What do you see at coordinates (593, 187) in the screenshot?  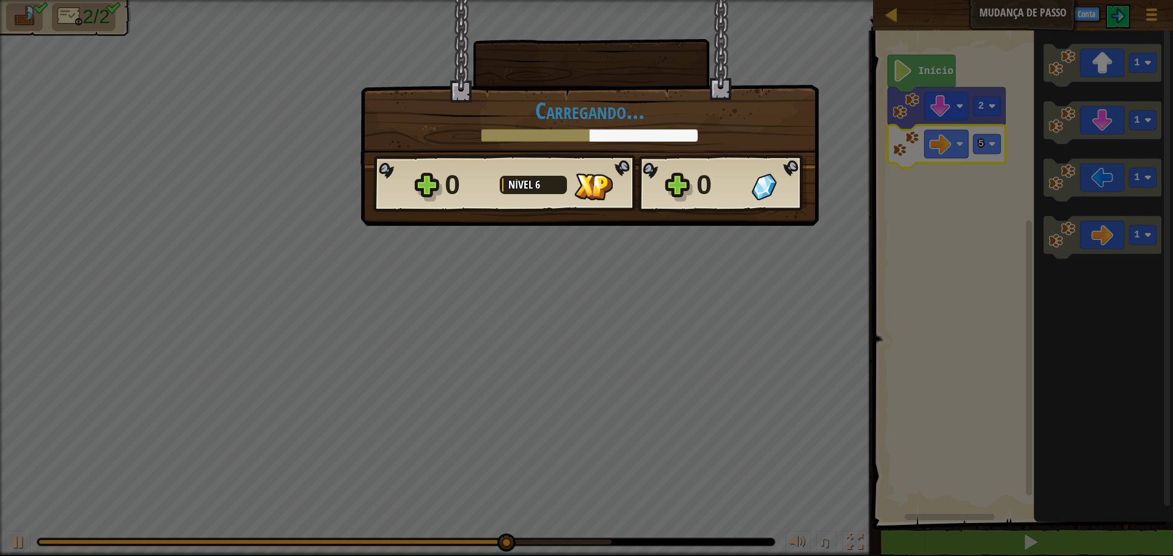 I see `img: XP Ganho` at bounding box center [593, 187].